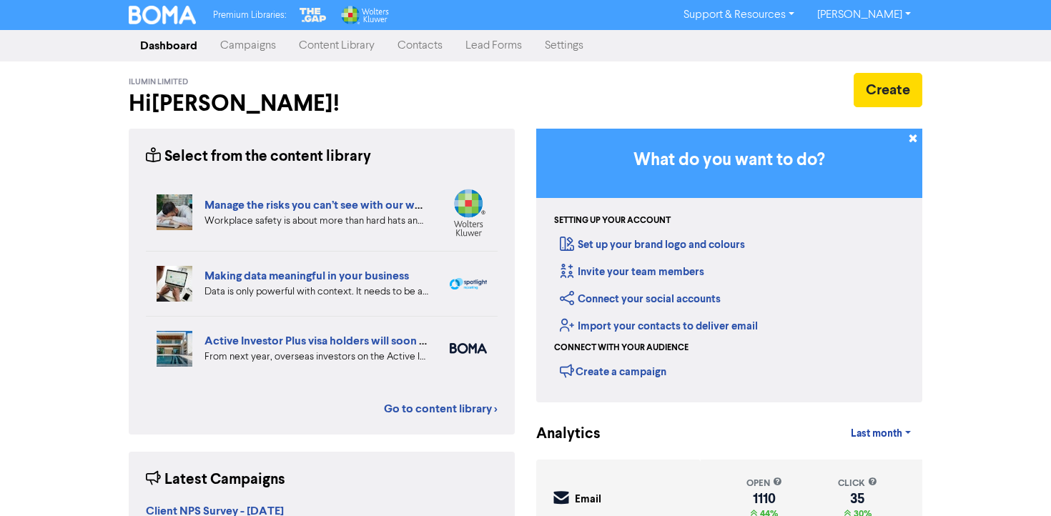 This screenshot has height=516, width=1051. I want to click on img: spotlight, so click(469, 284).